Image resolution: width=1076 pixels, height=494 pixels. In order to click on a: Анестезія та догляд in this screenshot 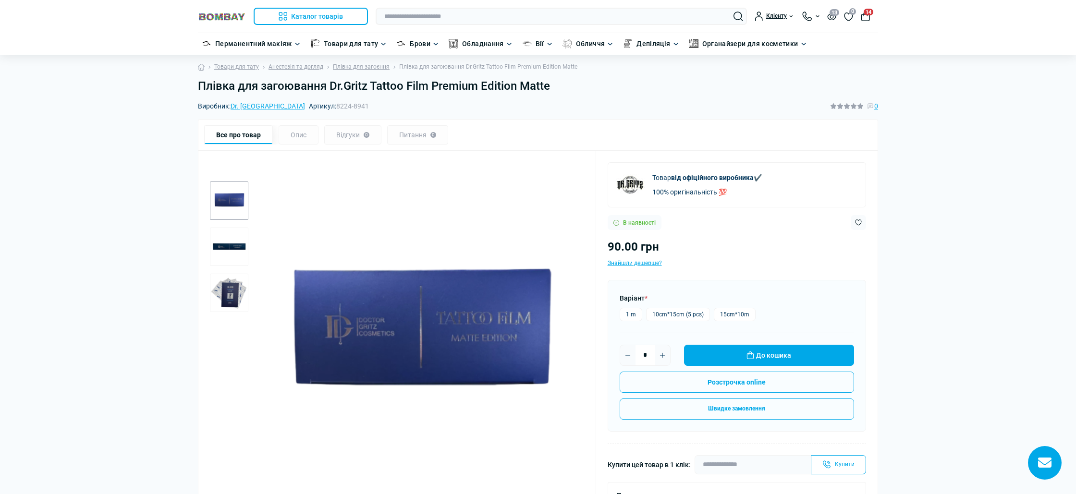, I will do `click(296, 67)`.